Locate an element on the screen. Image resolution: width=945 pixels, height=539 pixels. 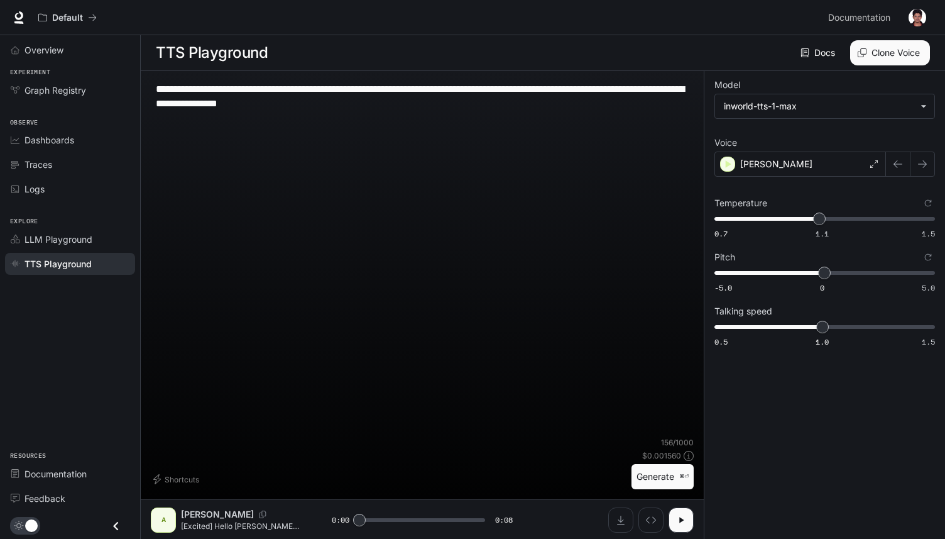
button: Inspect is located at coordinates (651, 520).